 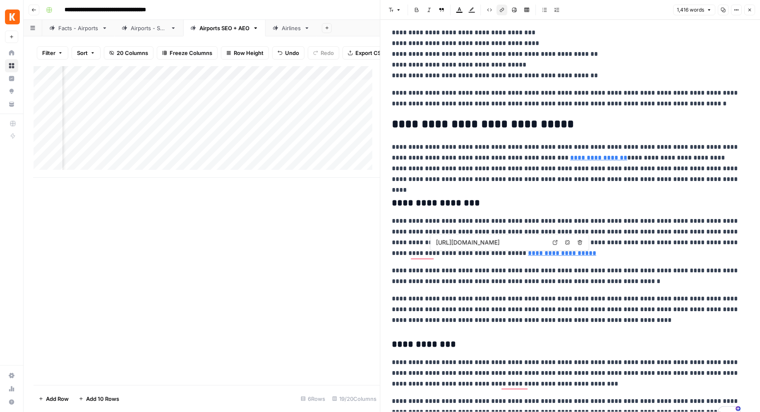 What do you see at coordinates (249, 53) in the screenshot?
I see `span: Row Height` at bounding box center [249, 53].